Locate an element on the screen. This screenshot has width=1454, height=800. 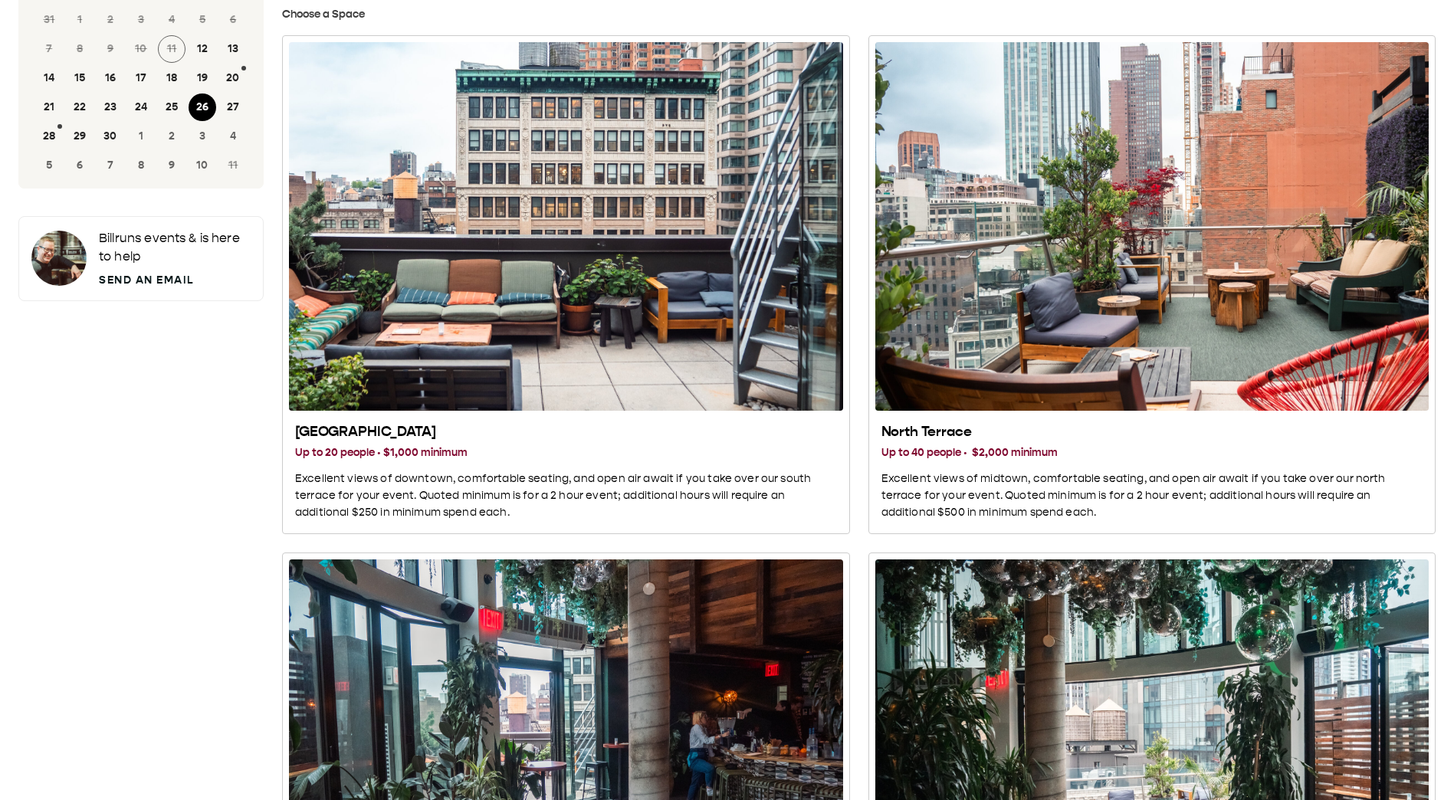
button: South Terrace is located at coordinates (566, 284).